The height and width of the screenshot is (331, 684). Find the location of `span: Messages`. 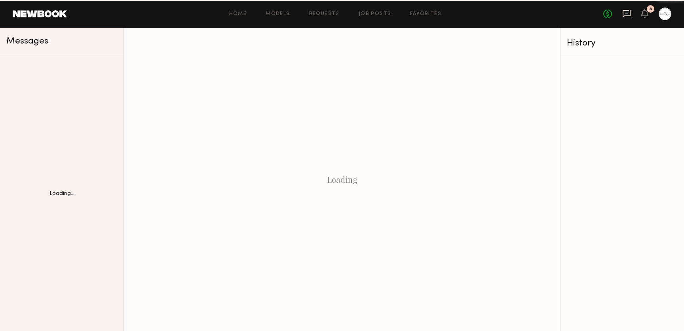

span: Messages is located at coordinates (27, 41).